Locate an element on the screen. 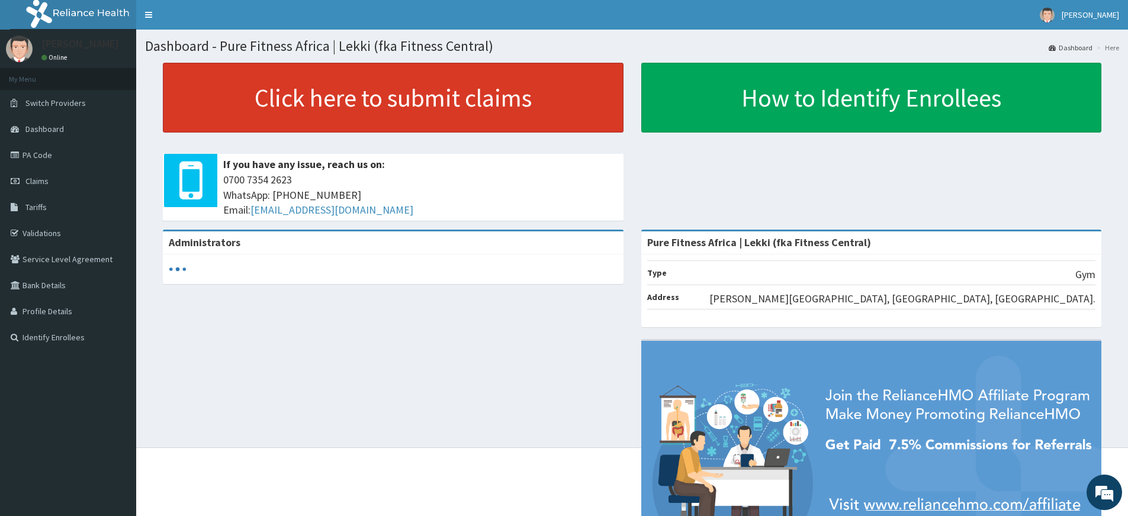 The height and width of the screenshot is (516, 1128). a: How to Identify Enrollees is located at coordinates (871, 98).